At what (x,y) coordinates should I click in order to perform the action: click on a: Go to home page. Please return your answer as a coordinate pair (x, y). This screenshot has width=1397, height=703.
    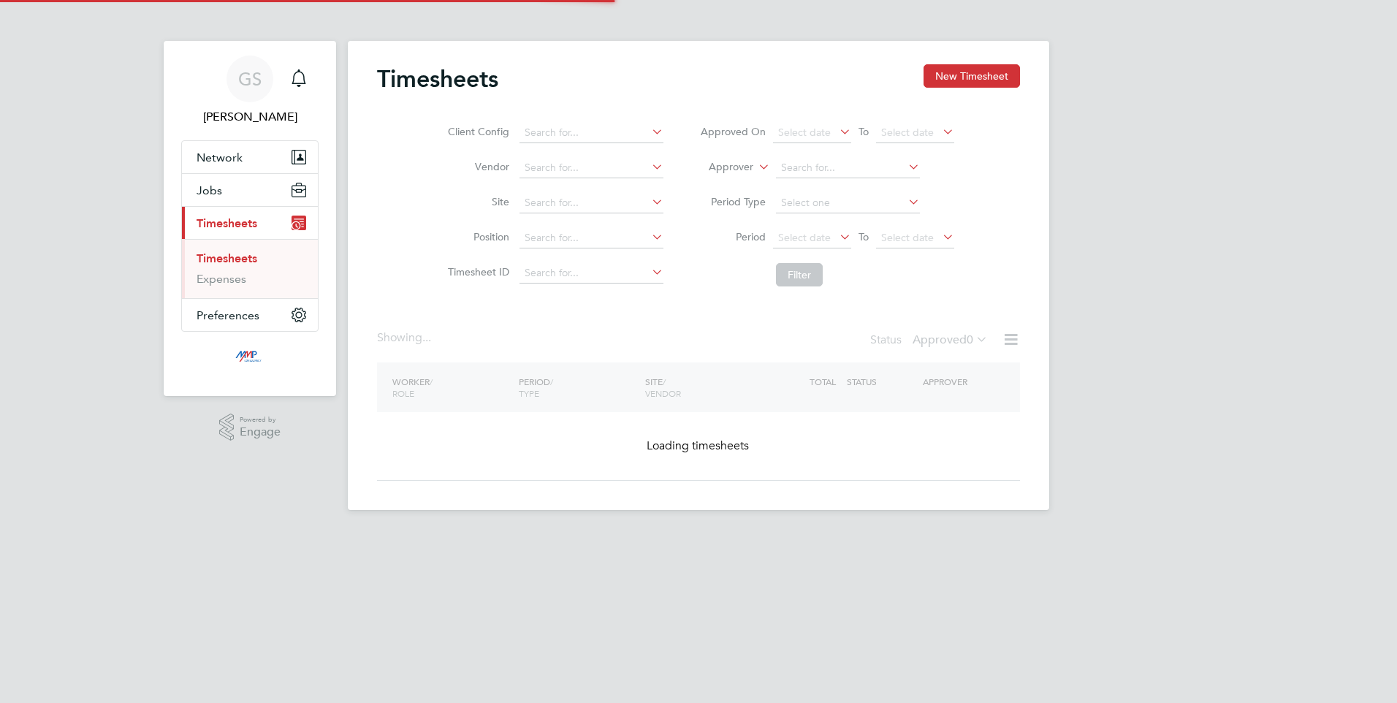
    Looking at the image, I should click on (250, 358).